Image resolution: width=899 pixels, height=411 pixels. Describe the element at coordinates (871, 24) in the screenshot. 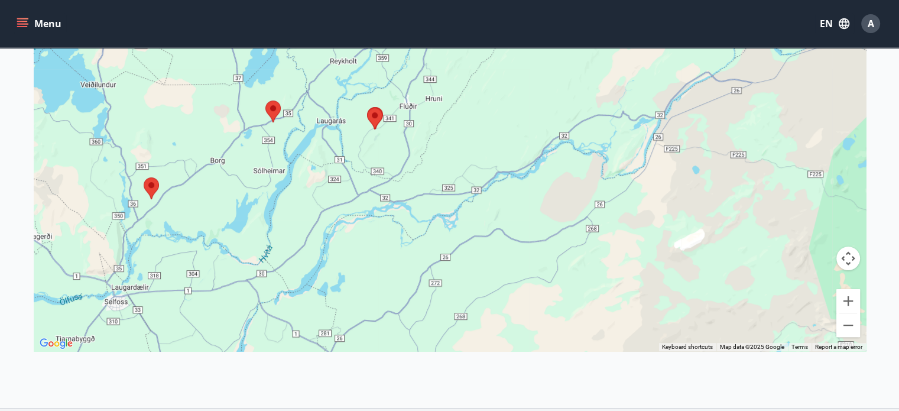

I see `span: A` at that location.